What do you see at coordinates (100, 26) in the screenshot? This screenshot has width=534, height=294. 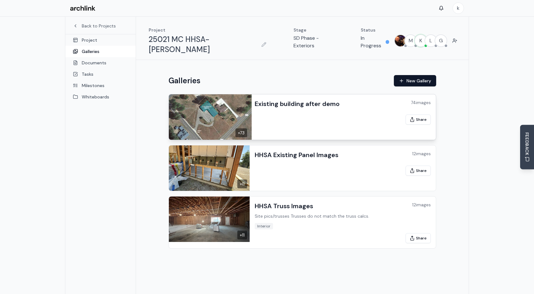 I see `a: Back to Projects` at bounding box center [100, 26].